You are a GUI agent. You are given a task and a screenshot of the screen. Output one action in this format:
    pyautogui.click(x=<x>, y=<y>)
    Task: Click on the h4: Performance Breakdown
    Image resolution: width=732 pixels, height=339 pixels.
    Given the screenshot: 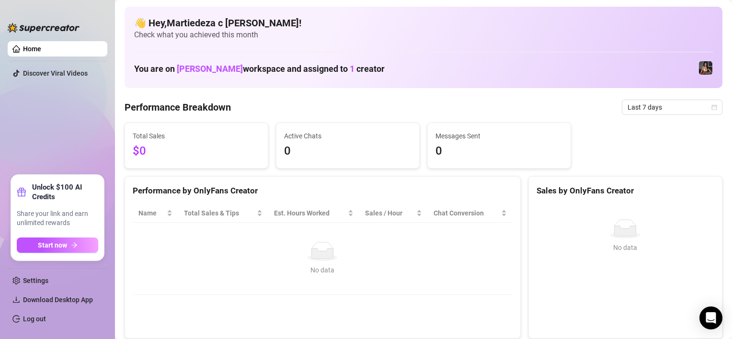 What is the action you would take?
    pyautogui.click(x=178, y=107)
    